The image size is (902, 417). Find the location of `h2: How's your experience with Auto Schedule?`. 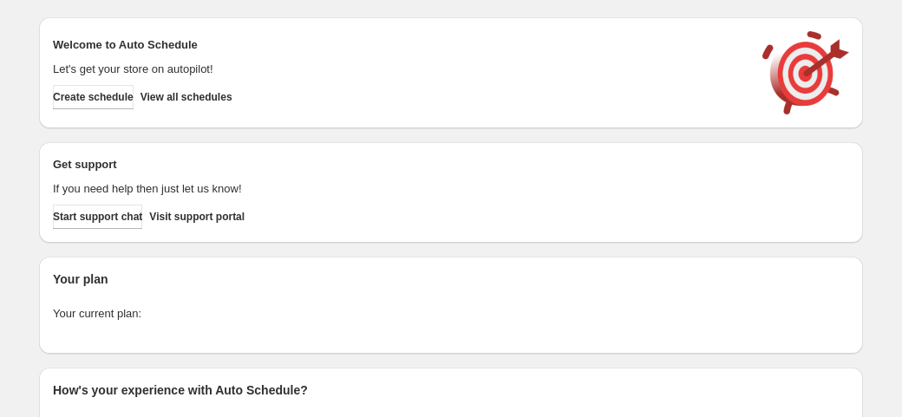

h2: How's your experience with Auto Schedule? is located at coordinates (451, 390).